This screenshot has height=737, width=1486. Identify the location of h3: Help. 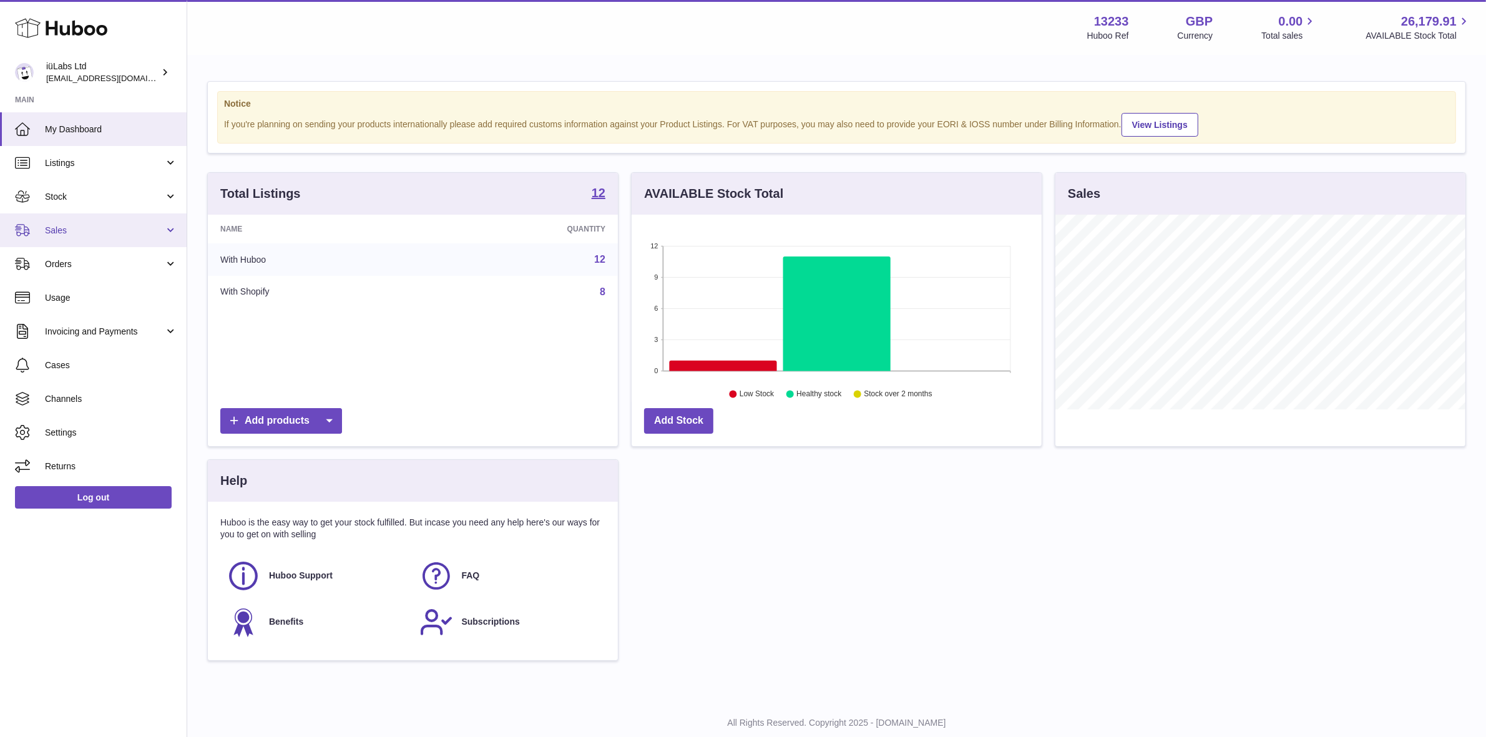
(233, 481).